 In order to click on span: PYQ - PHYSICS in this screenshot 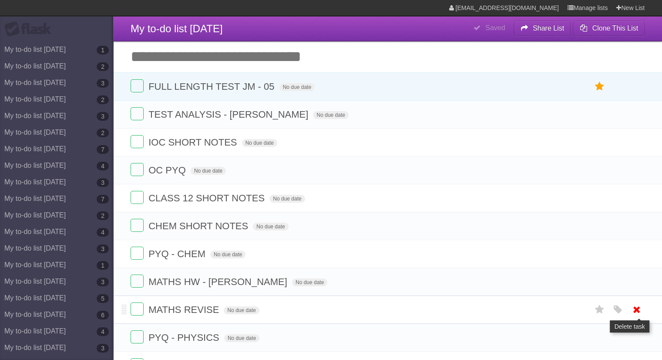, I will do `click(185, 337)`.